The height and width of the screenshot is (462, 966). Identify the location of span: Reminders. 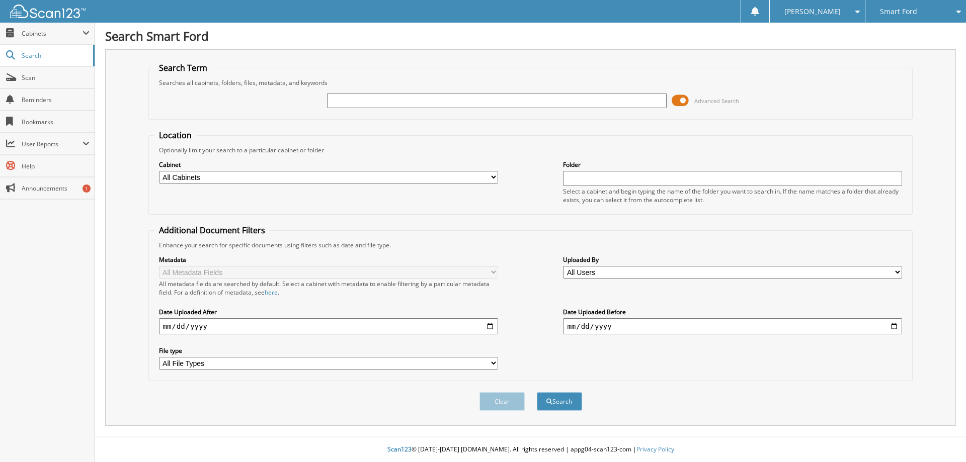
(55, 100).